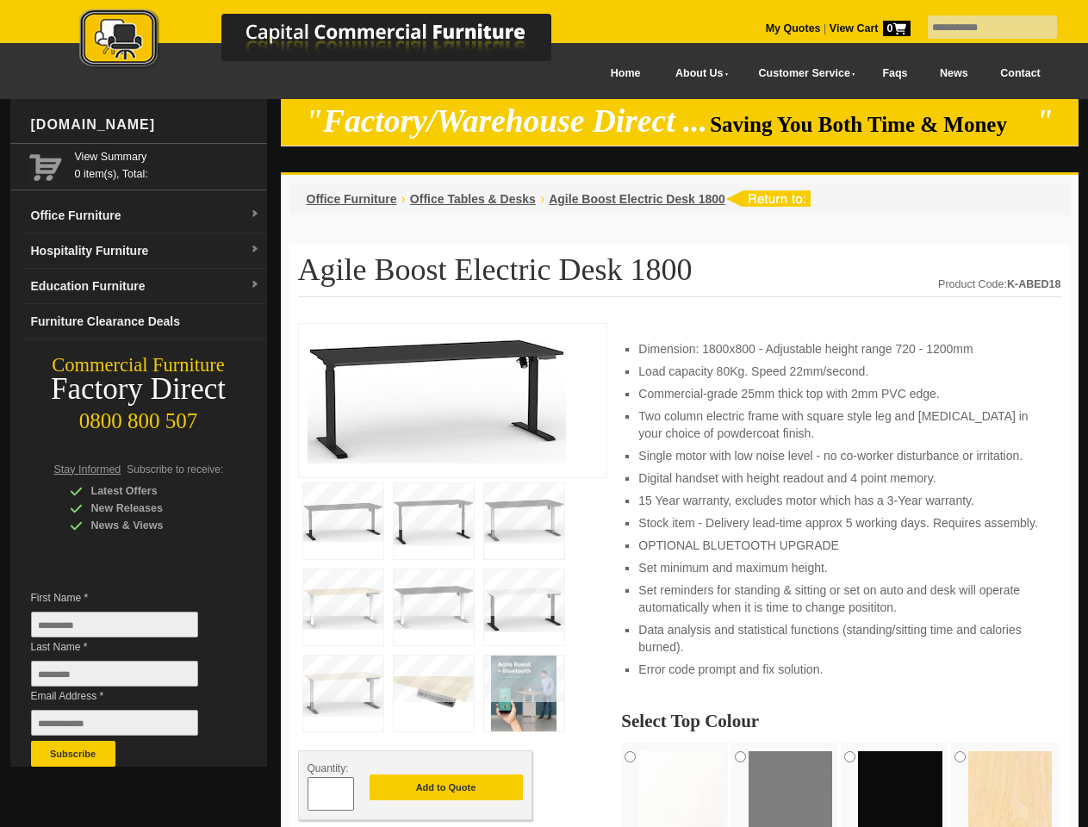 The height and width of the screenshot is (827, 1088). I want to click on div: New Releases, so click(152, 508).